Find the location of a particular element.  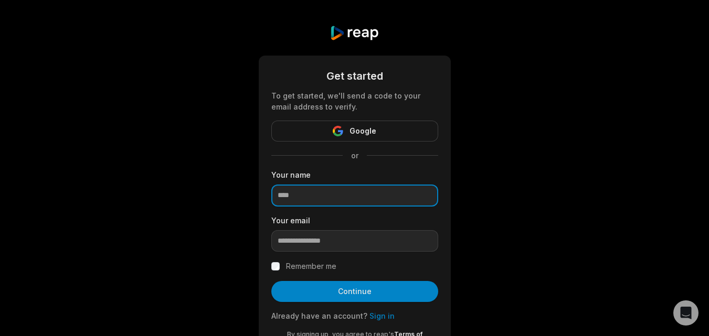

button: Continue is located at coordinates (355, 292).